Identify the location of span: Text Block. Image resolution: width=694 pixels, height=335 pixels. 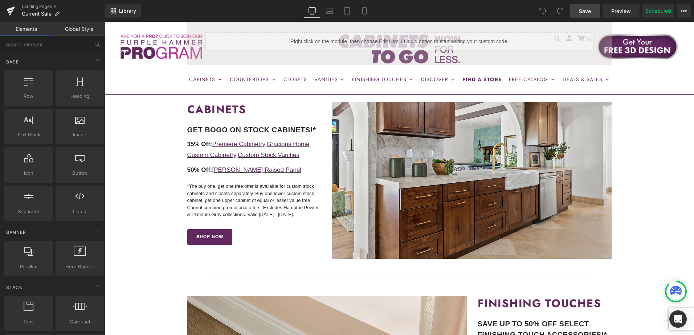
(28, 135).